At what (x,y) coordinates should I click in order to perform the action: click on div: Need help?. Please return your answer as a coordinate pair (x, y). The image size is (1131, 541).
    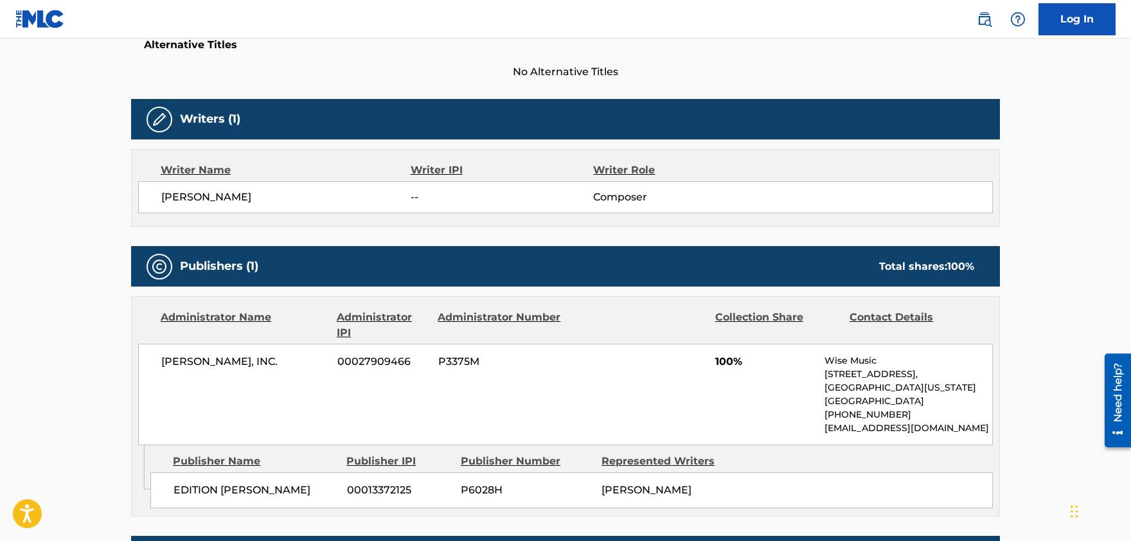
    Looking at the image, I should click on (22, 46).